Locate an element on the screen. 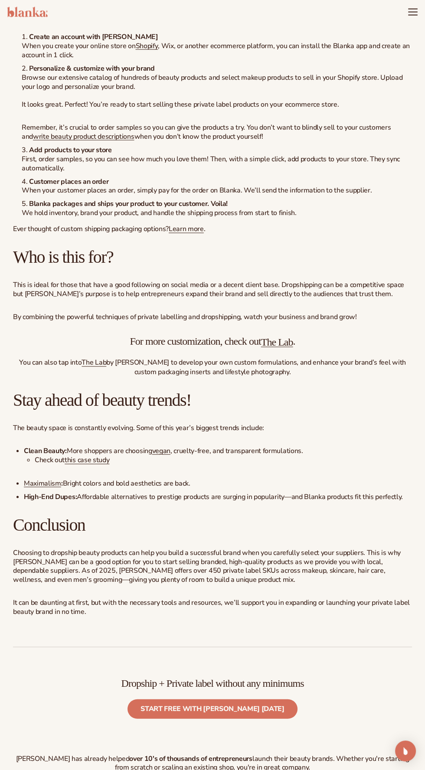  li: More shoppers are choosing , cruelty-free, and transparent formulations. is located at coordinates (218, 456).